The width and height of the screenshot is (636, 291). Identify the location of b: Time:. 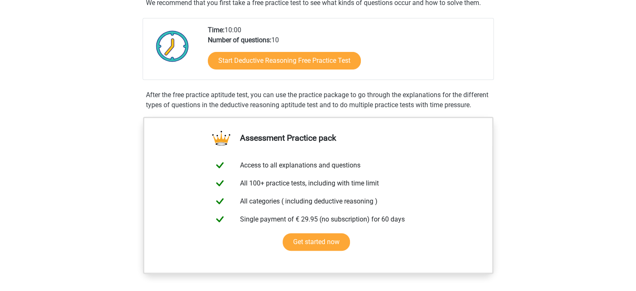
(216, 30).